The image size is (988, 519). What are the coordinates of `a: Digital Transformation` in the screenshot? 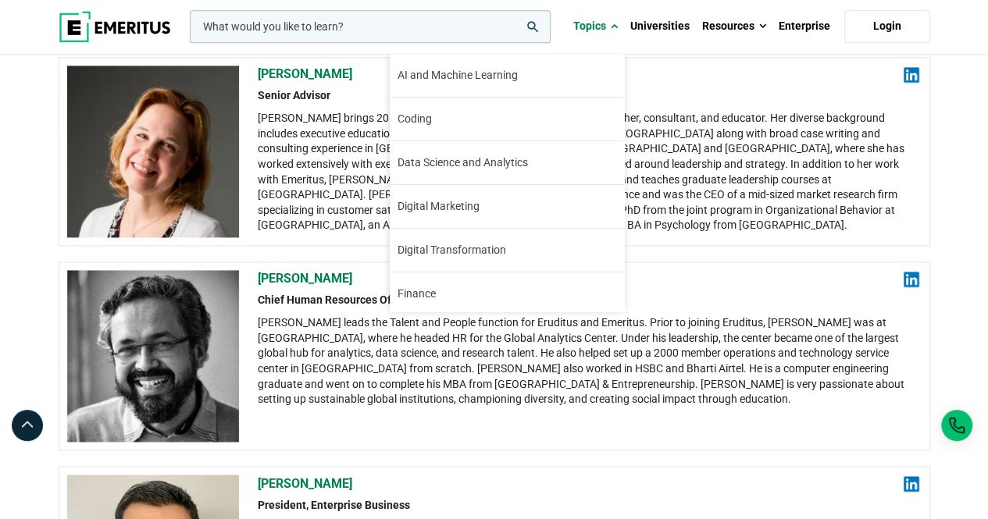 It's located at (507, 250).